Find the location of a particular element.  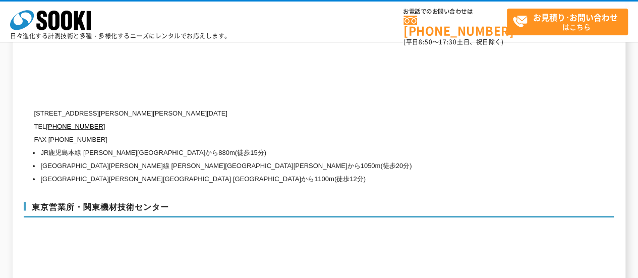

span: はこちら is located at coordinates (570, 22).